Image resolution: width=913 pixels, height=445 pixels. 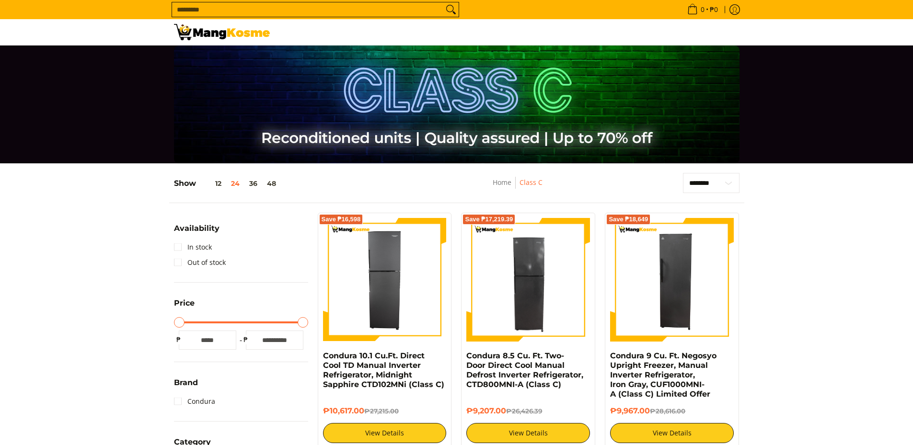 What do you see at coordinates (383, 370) in the screenshot?
I see `a: Condura 10.1 Cu.Ft. Direct Cool TD Manual Inverter Refrigerator, Midnight Sapphire CTD102MNi (Cla...` at bounding box center [383, 370].